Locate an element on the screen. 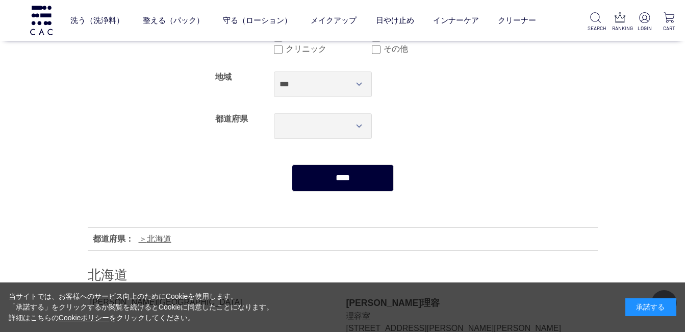  a: 守る（ローション） is located at coordinates (257, 20).